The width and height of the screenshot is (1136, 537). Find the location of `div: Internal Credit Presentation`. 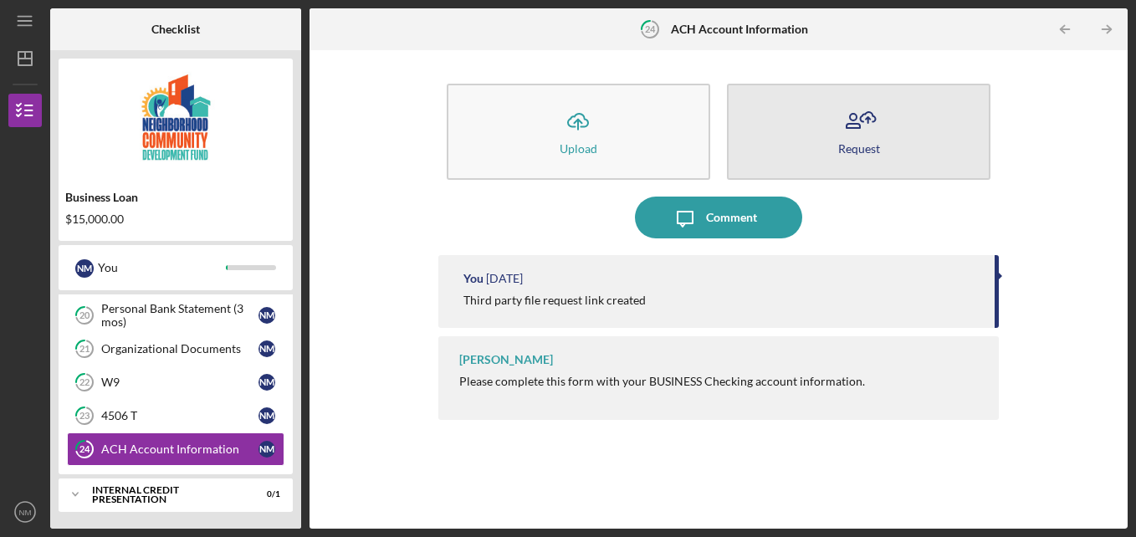

div: Internal Credit Presentation is located at coordinates (165, 494).